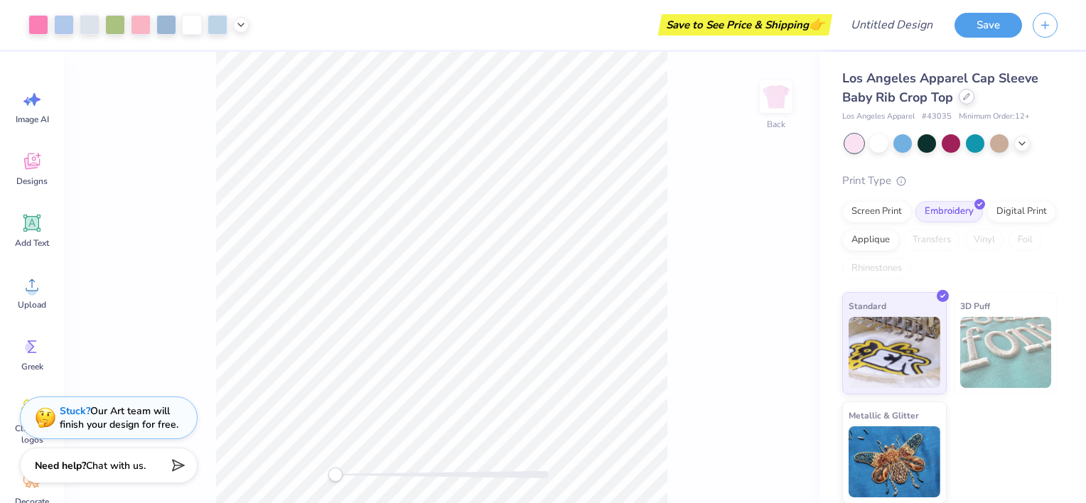  Describe the element at coordinates (949, 212) in the screenshot. I see `div: Embroidery` at that location.